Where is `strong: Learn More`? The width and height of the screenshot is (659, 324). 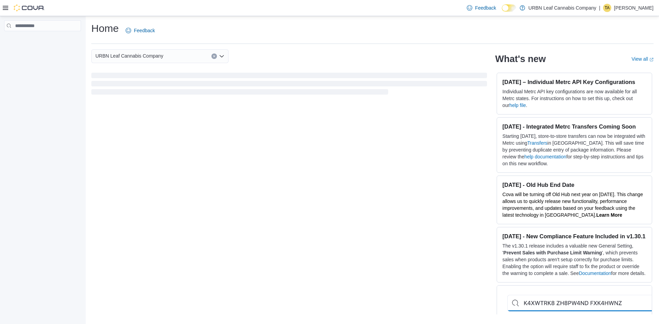
strong: Learn More is located at coordinates (609, 215).